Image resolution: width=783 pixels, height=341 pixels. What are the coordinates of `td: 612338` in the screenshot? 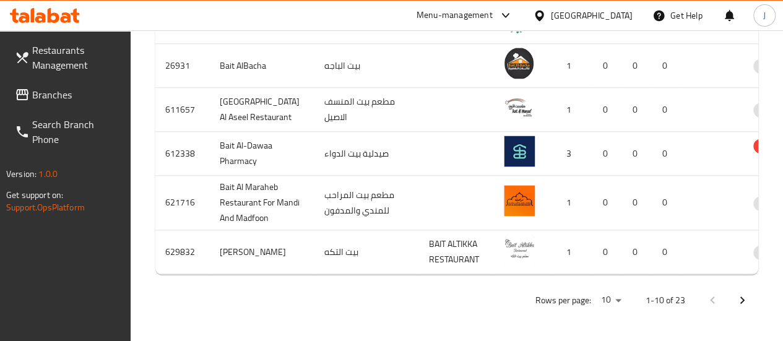 It's located at (183, 154).